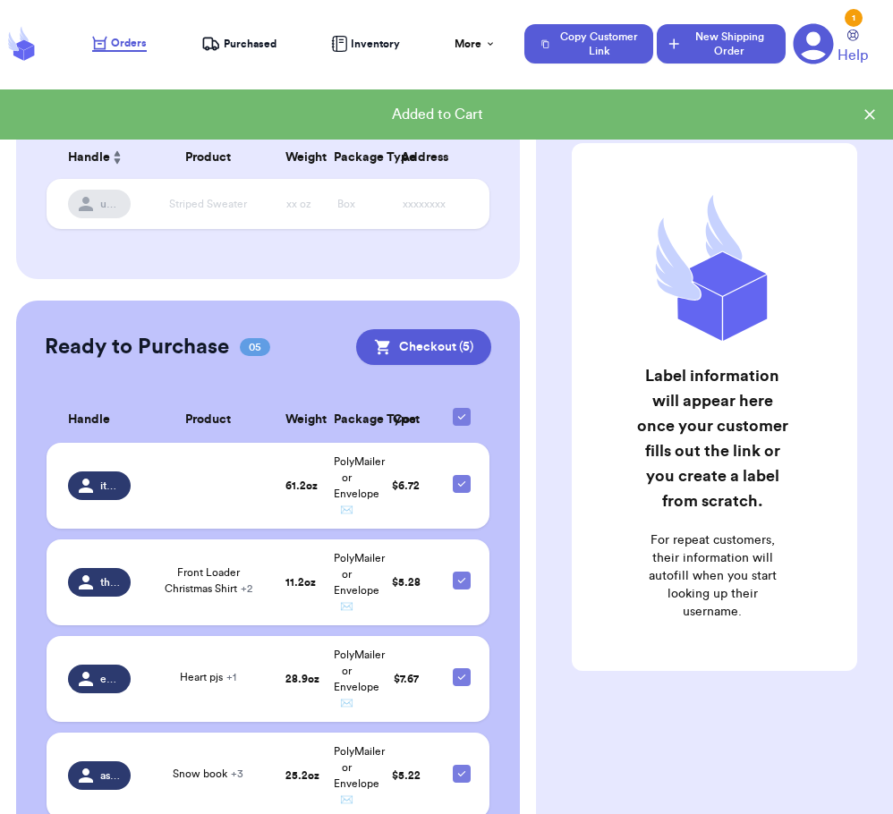  I want to click on span: $ 7.67, so click(406, 679).